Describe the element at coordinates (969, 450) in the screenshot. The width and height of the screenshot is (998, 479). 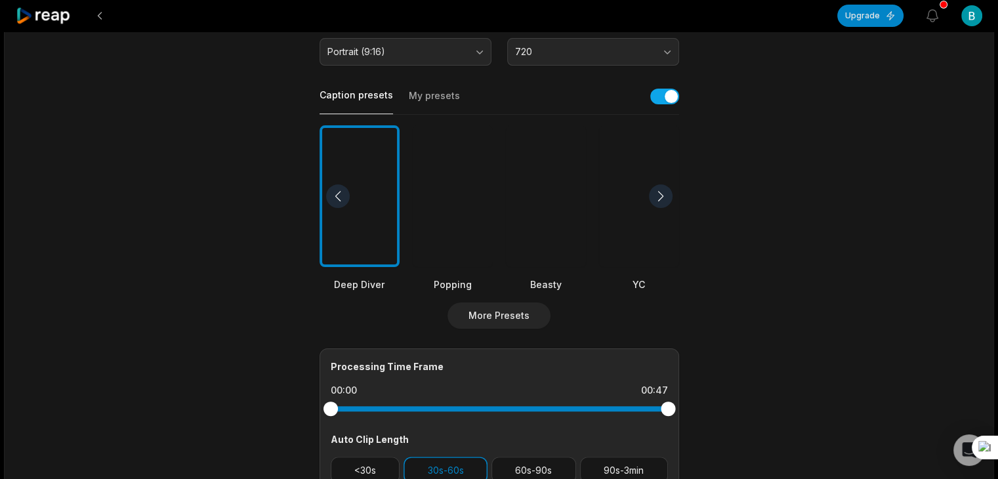
I see `div: Open Intercom Messenger` at that location.